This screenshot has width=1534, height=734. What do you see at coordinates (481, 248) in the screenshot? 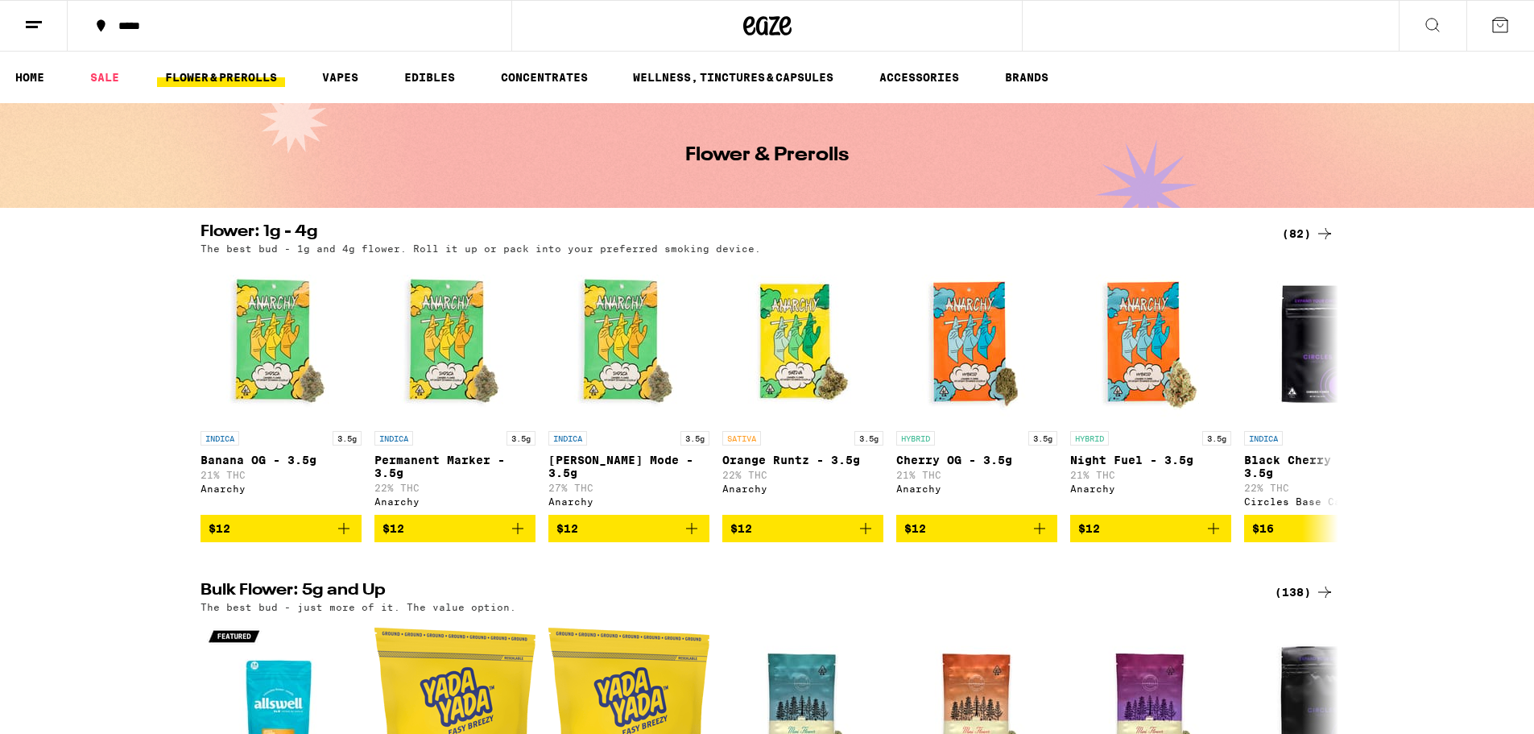
I see `p: The best bud - 1g and 4g flower. Roll it up or pack into your preferred smoking device.` at bounding box center [481, 248].